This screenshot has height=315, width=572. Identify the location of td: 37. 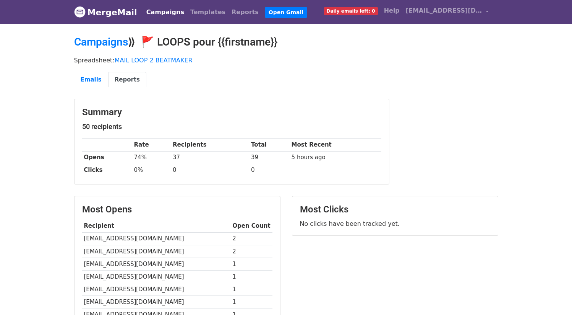
(210, 157).